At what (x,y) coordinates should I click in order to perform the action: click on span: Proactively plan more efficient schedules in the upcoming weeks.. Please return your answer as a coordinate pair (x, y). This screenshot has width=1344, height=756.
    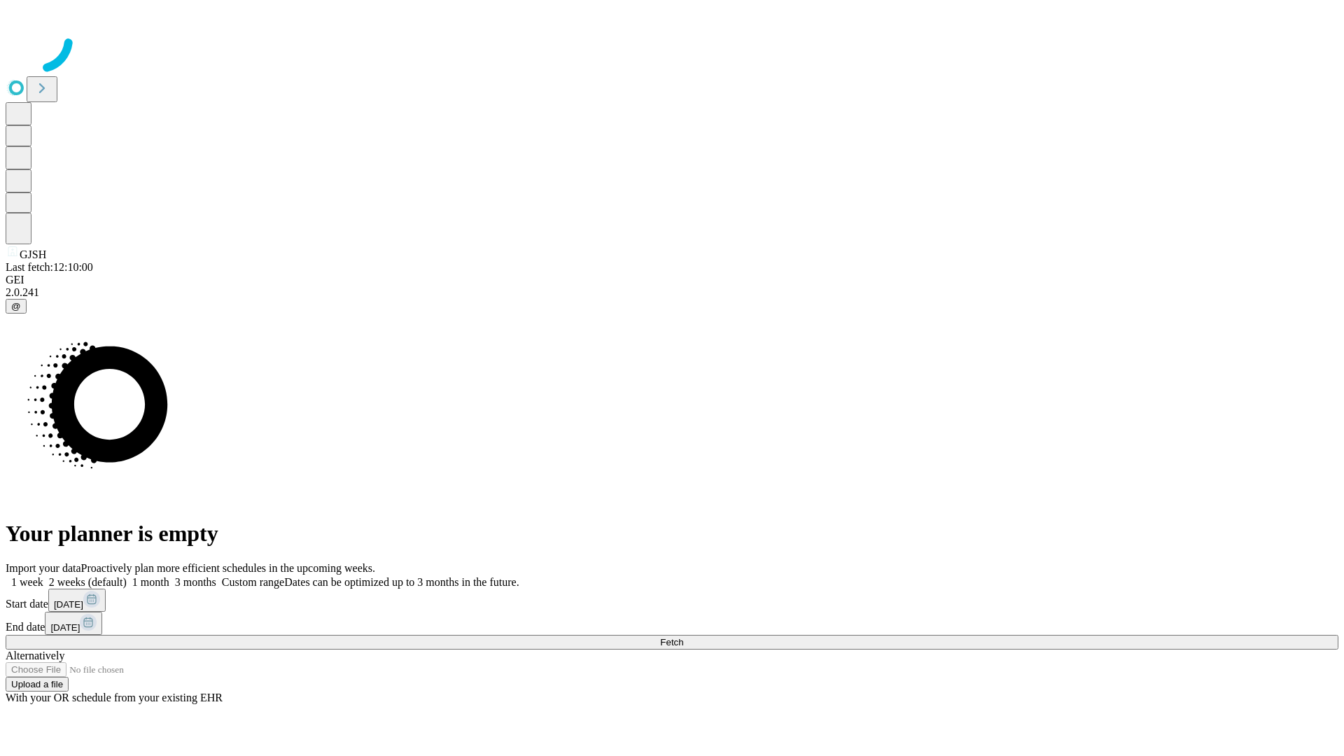
    Looking at the image, I should click on (228, 568).